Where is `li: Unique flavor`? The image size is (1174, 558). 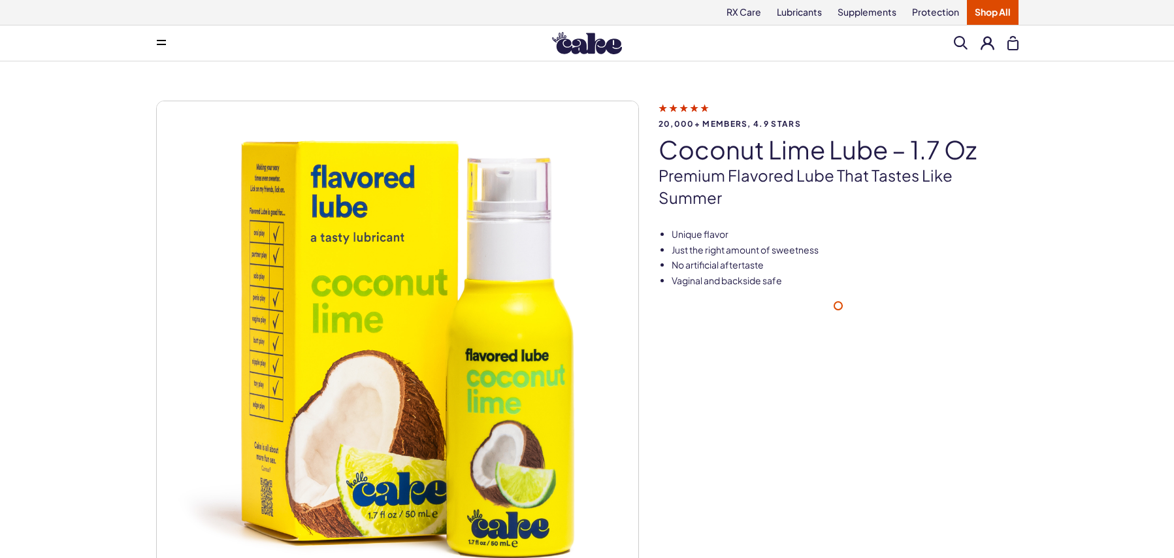 li: Unique flavor is located at coordinates (845, 234).